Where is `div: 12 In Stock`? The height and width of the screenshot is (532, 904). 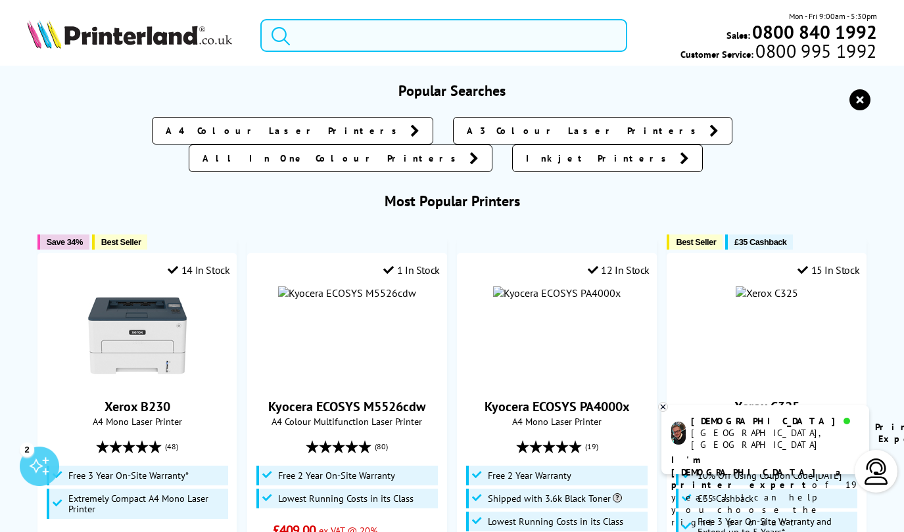
div: 12 In Stock is located at coordinates (619, 270).